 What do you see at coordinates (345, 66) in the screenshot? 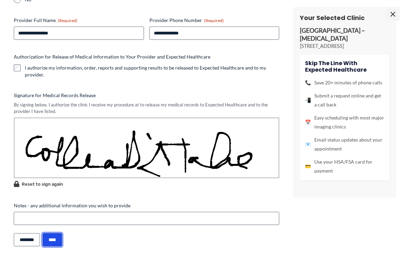
I see `h4: Skip the line with Expected Healthcare` at bounding box center [345, 66].